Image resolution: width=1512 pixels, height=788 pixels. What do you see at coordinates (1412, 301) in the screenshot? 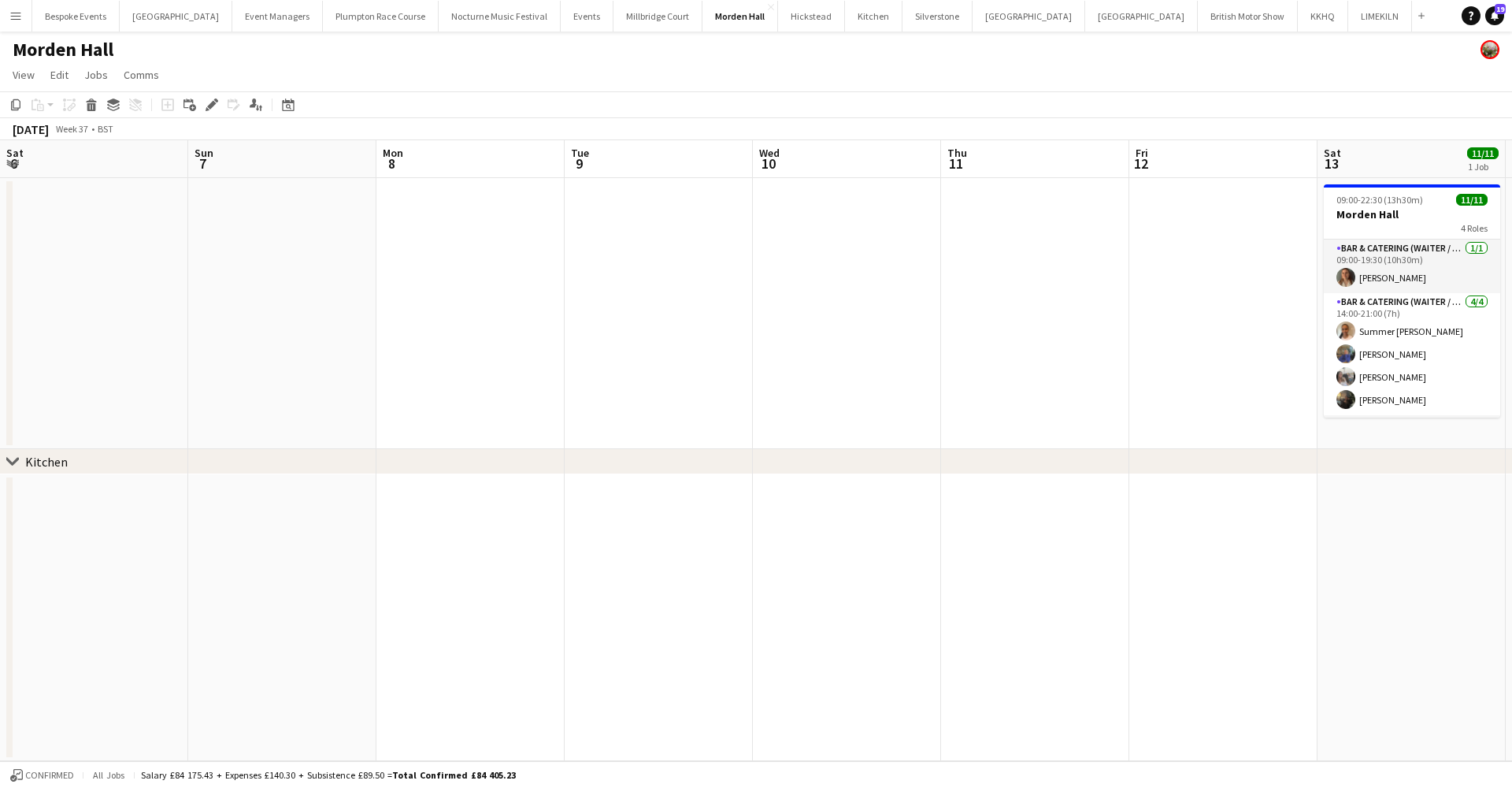
I see `div: 09:00-22:30 (13h30m)11/11Morden Hall4 RolesBar & Catering (Waiter / waitress)1/109:00-19:30 (10h3...` at bounding box center [1412, 301].